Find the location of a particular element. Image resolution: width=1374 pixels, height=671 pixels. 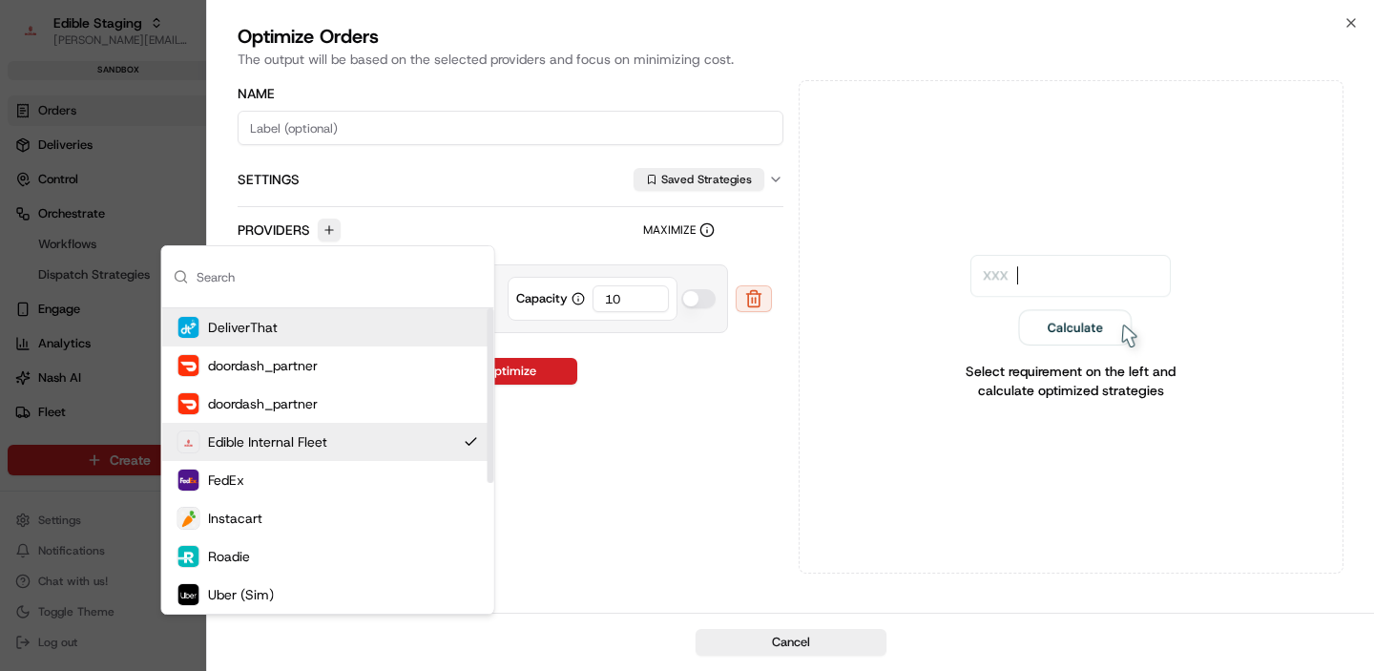

input: Label (optional) is located at coordinates (511, 128).